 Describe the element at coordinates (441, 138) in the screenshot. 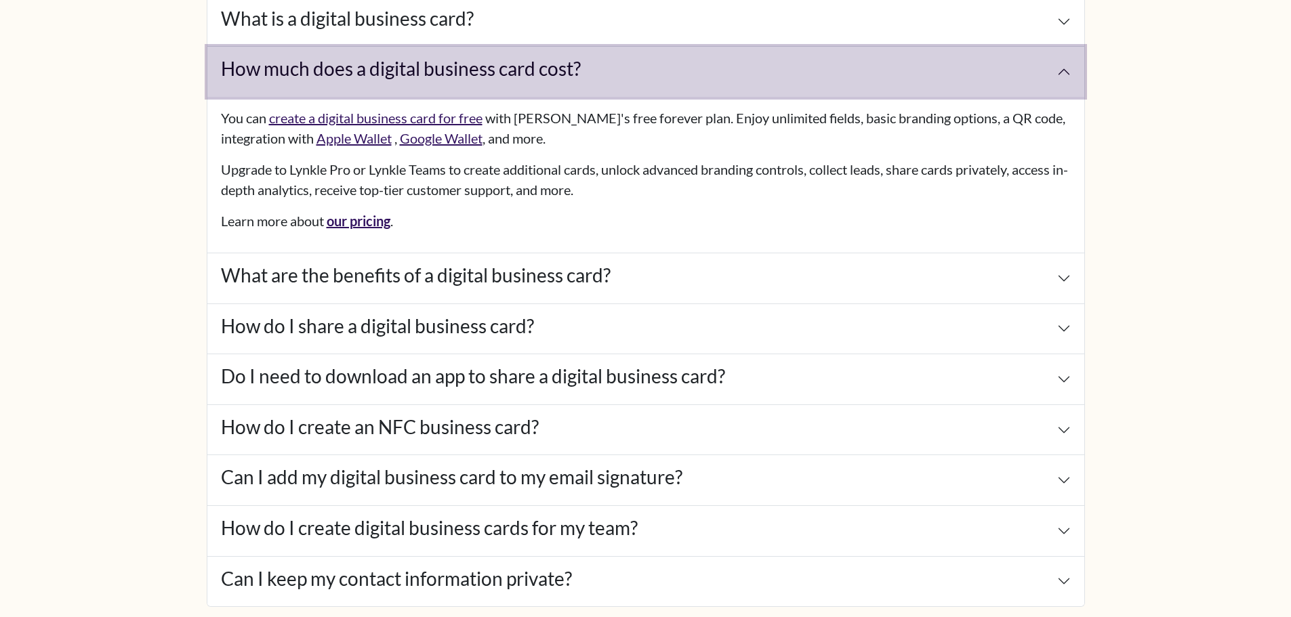

I see `a: Google Wallet` at that location.